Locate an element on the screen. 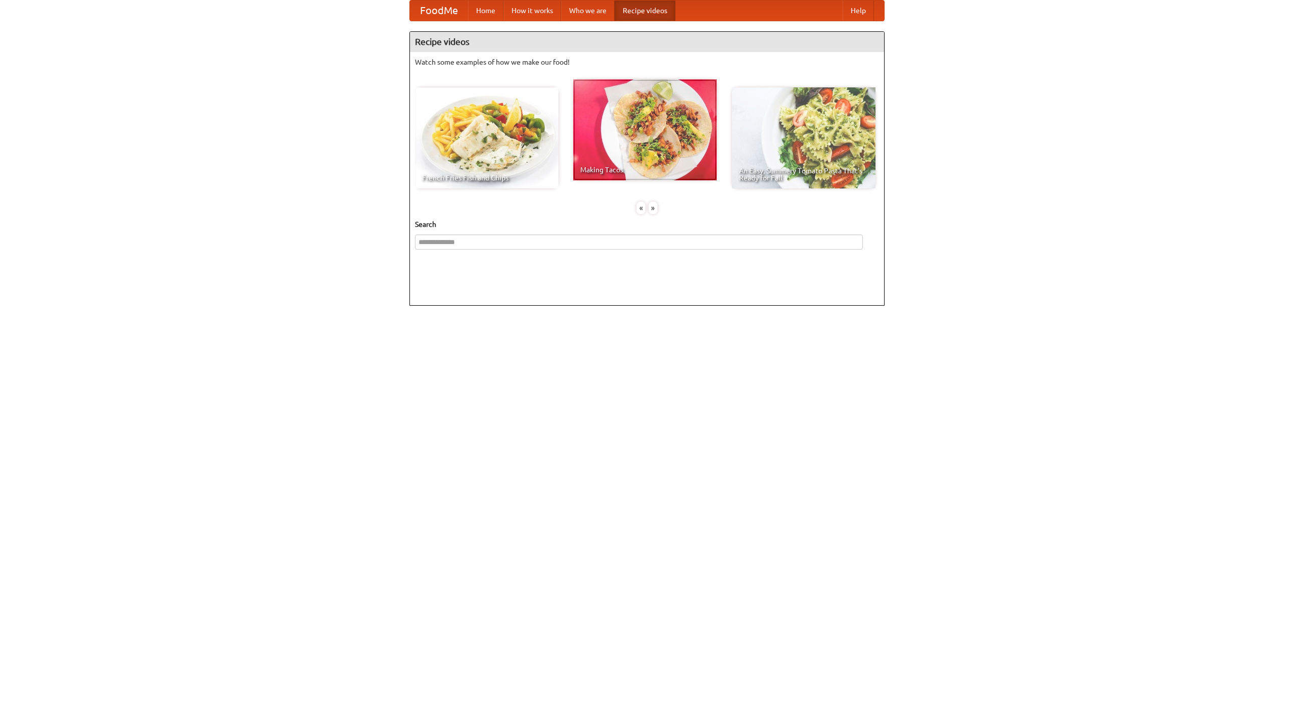 The image size is (1294, 715). h5: Search is located at coordinates (647, 224).